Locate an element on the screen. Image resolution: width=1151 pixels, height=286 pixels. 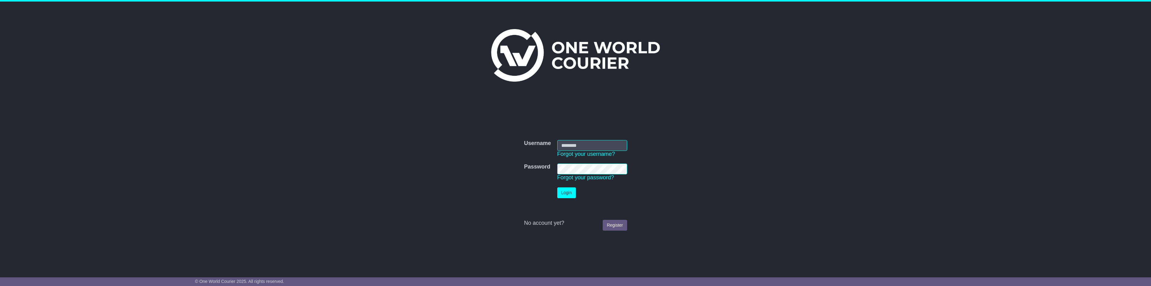
img: One World is located at coordinates (576, 55).